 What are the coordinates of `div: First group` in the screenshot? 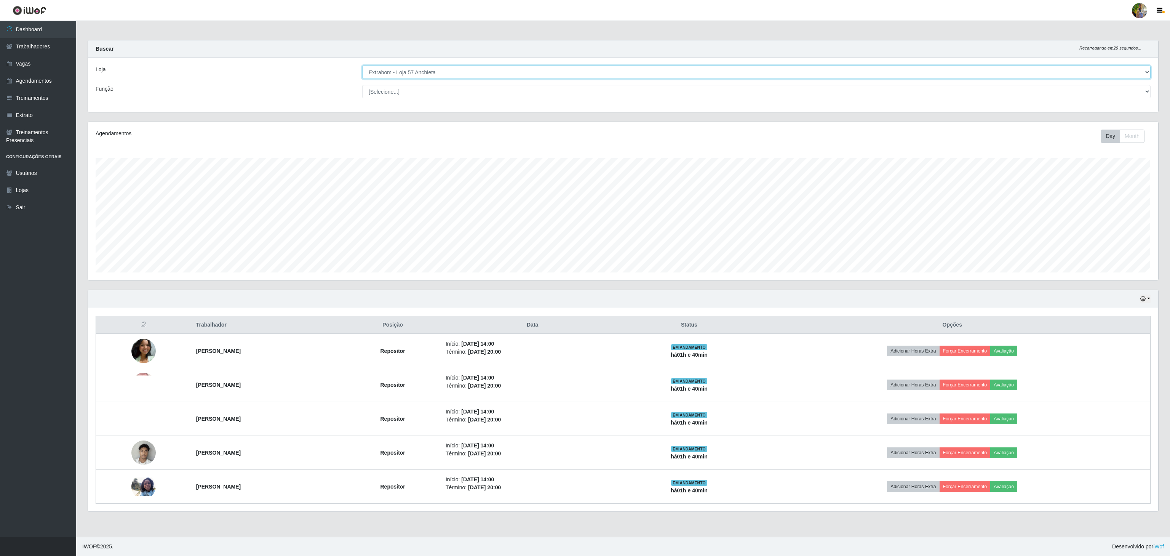 It's located at (1122, 136).